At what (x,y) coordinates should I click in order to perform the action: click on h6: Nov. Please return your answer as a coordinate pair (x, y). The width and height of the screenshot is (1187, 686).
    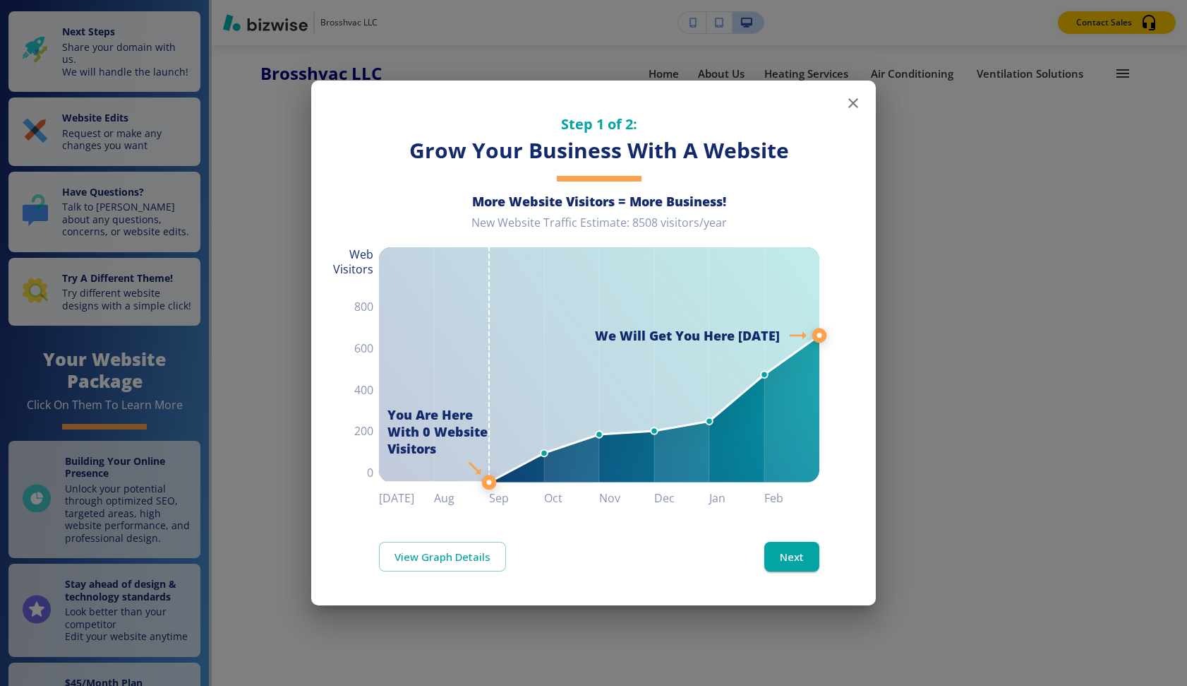
    Looking at the image, I should click on (627, 498).